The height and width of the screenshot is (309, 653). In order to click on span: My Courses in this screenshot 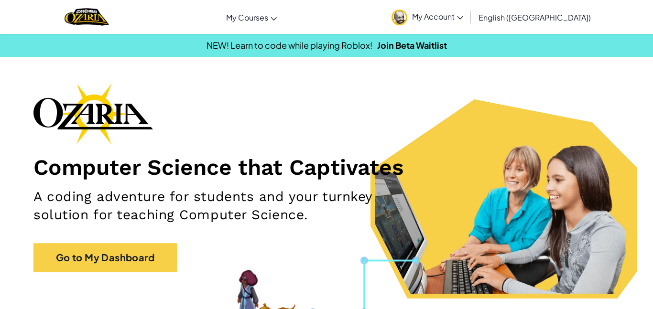, I will do `click(247, 17)`.